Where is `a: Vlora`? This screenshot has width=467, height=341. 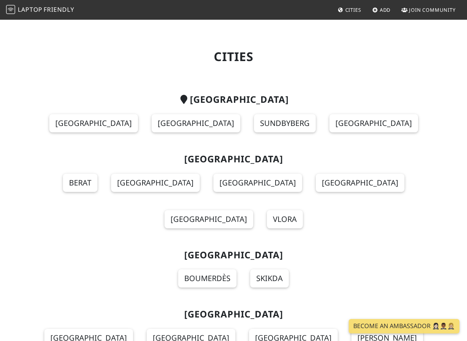 a: Vlora is located at coordinates (285, 219).